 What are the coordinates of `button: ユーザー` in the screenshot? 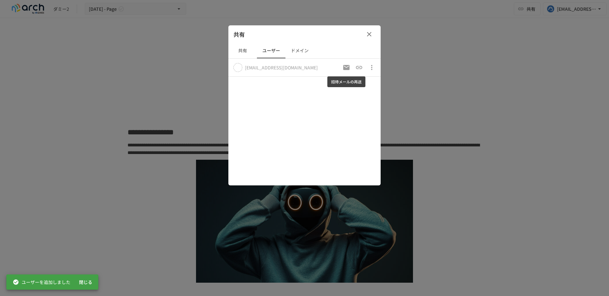 It's located at (271, 51).